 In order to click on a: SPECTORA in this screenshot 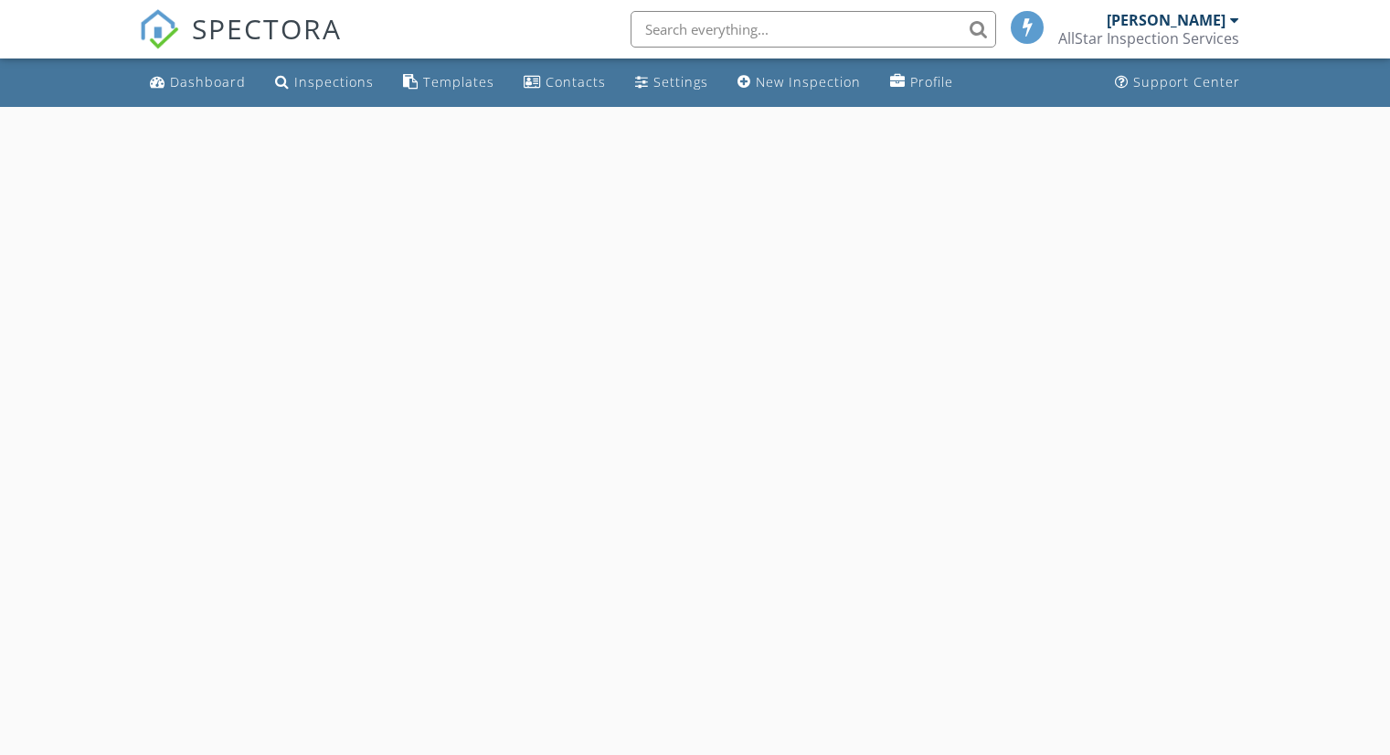, I will do `click(240, 44)`.